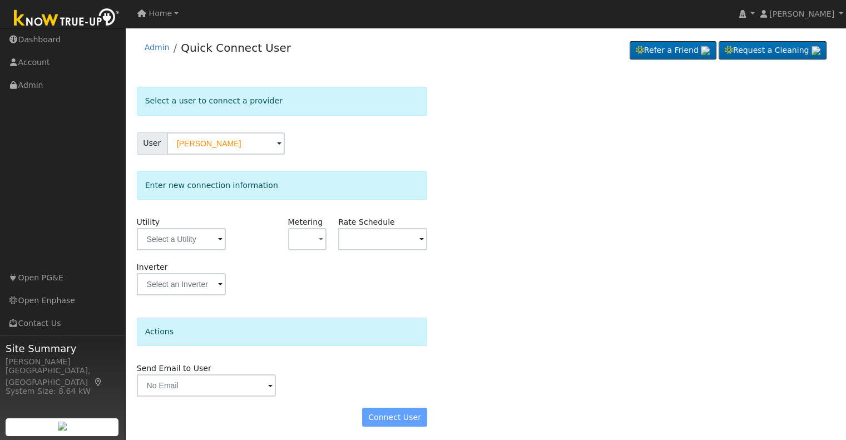 Image resolution: width=846 pixels, height=440 pixels. I want to click on span: User, so click(152, 143).